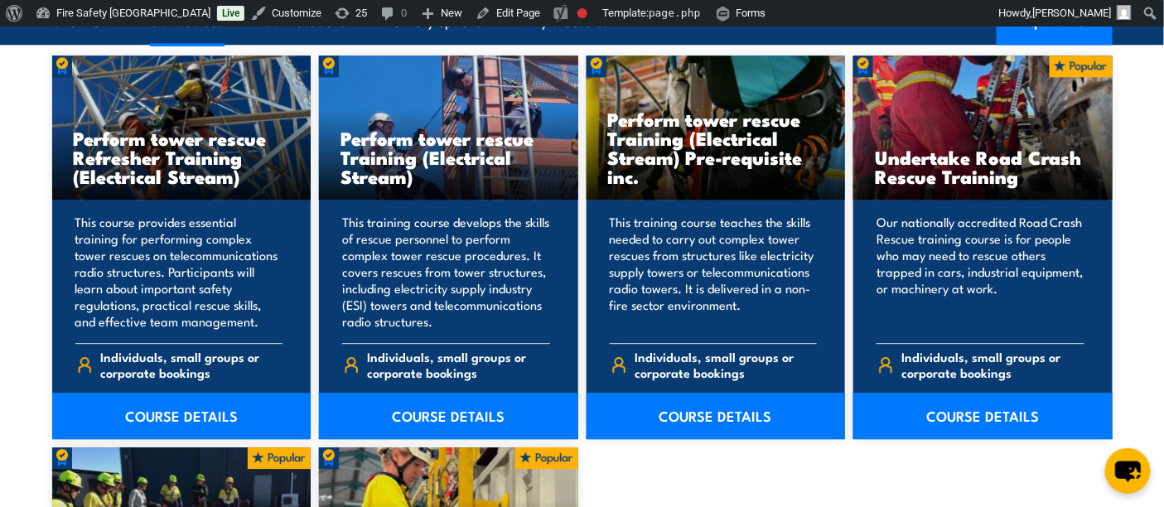 The image size is (1164, 507). I want to click on p: Our nationally accredited Road Crash Rescue training course is for people who may need to rescue ..., so click(980, 272).